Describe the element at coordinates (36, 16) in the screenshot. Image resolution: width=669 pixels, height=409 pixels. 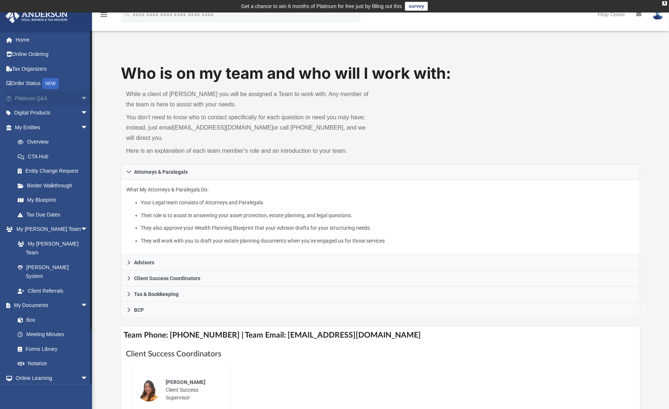
I see `img: Anderson Advisors Platinum Portal` at that location.